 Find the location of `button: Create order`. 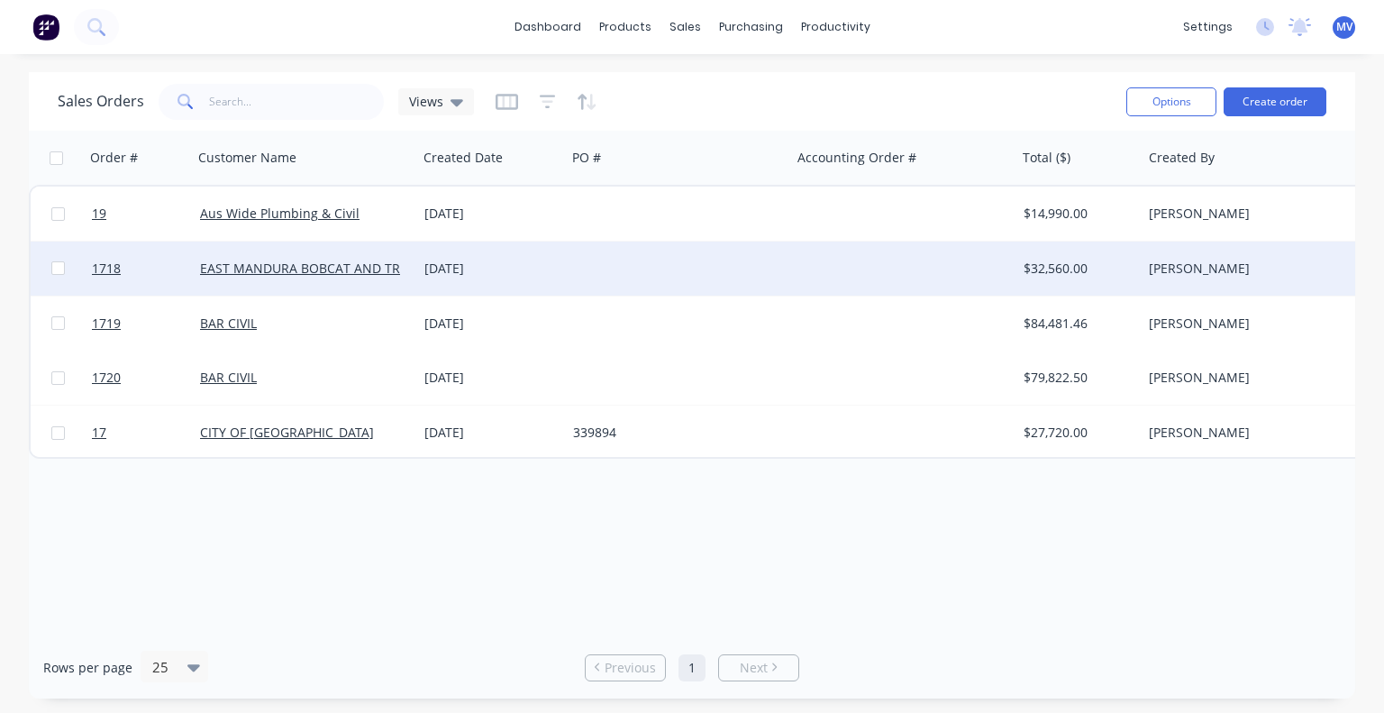

button: Create order is located at coordinates (1275, 102).